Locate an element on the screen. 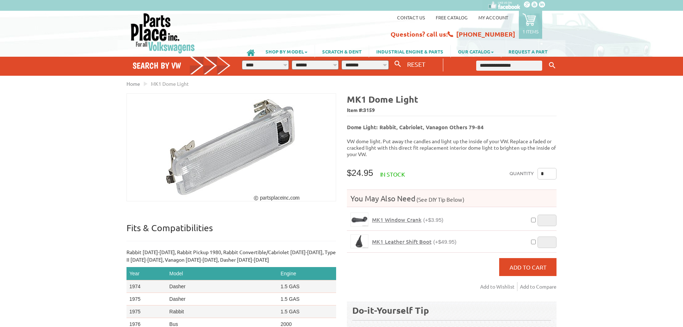 The width and height of the screenshot is (683, 327). h4: Search by VW is located at coordinates (182, 65).